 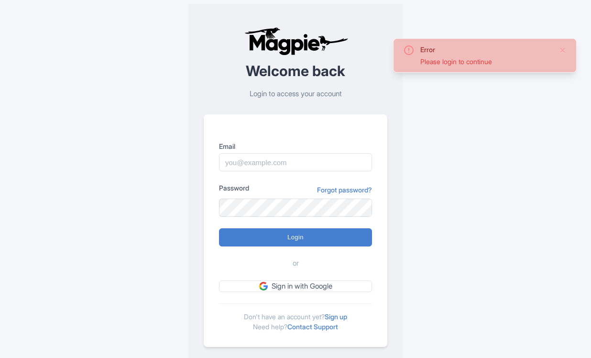 What do you see at coordinates (234, 187) in the screenshot?
I see `label: Password` at bounding box center [234, 187].